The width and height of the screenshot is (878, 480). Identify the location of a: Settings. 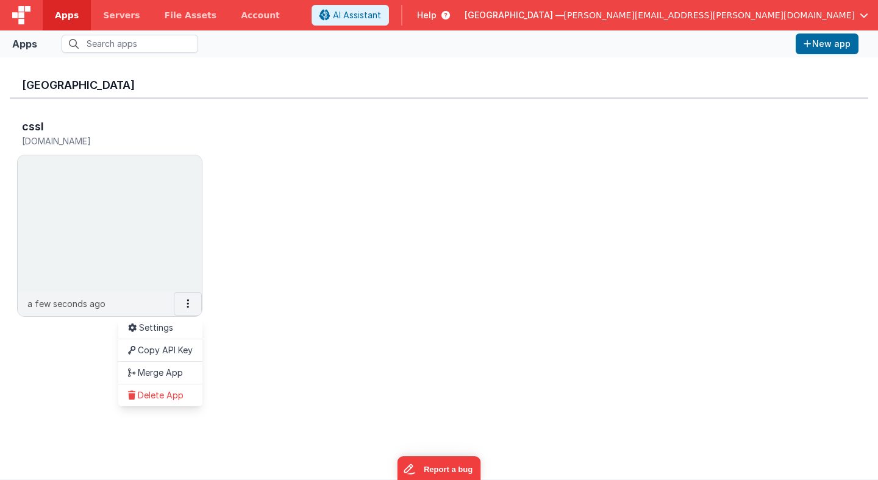
(160, 328).